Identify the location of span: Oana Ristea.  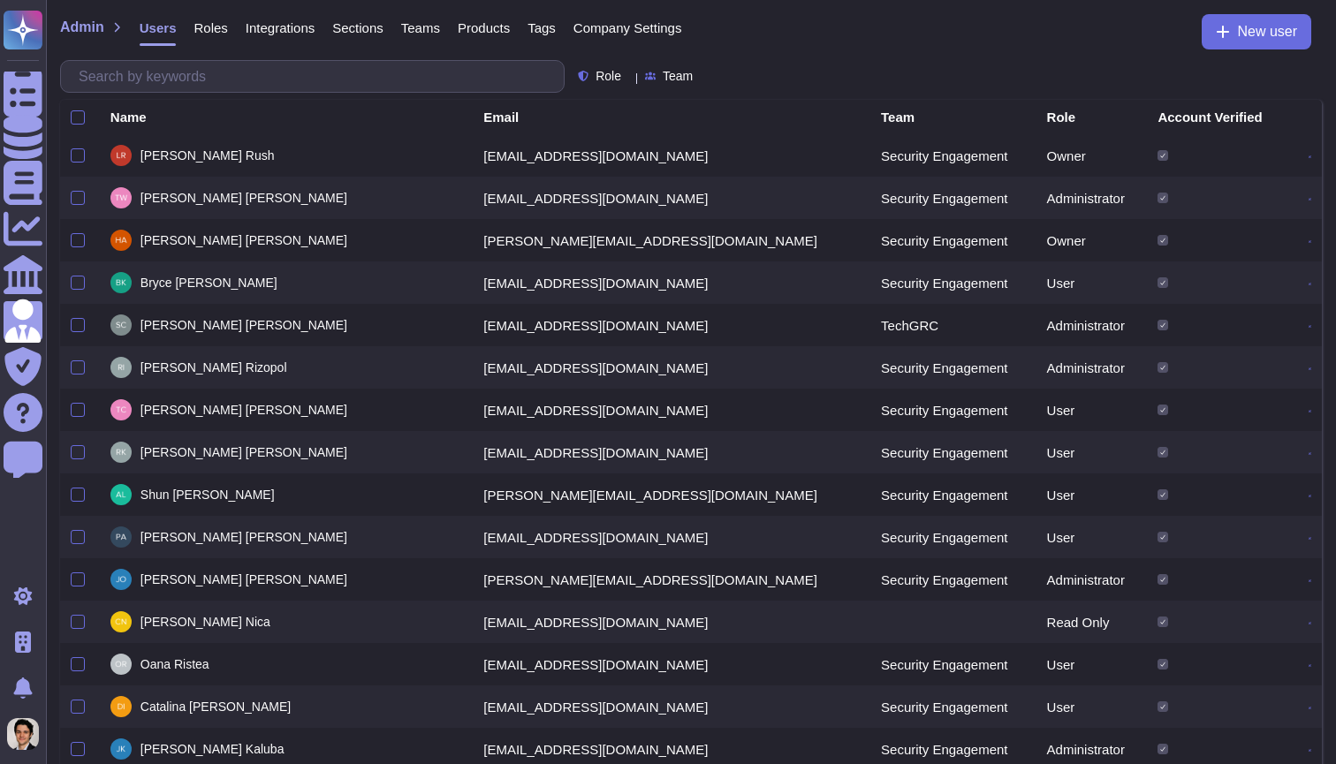
(175, 664).